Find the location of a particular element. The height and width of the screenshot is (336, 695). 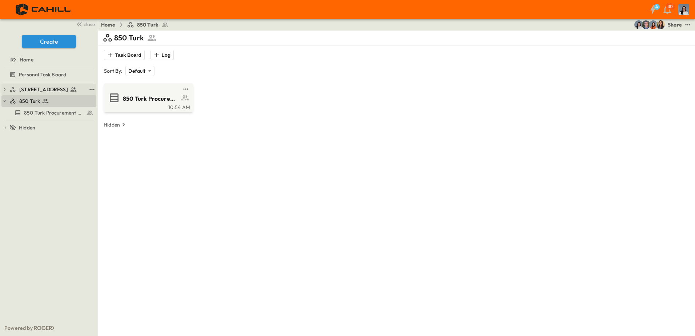

div: 850 Turktest is located at coordinates (49, 101).